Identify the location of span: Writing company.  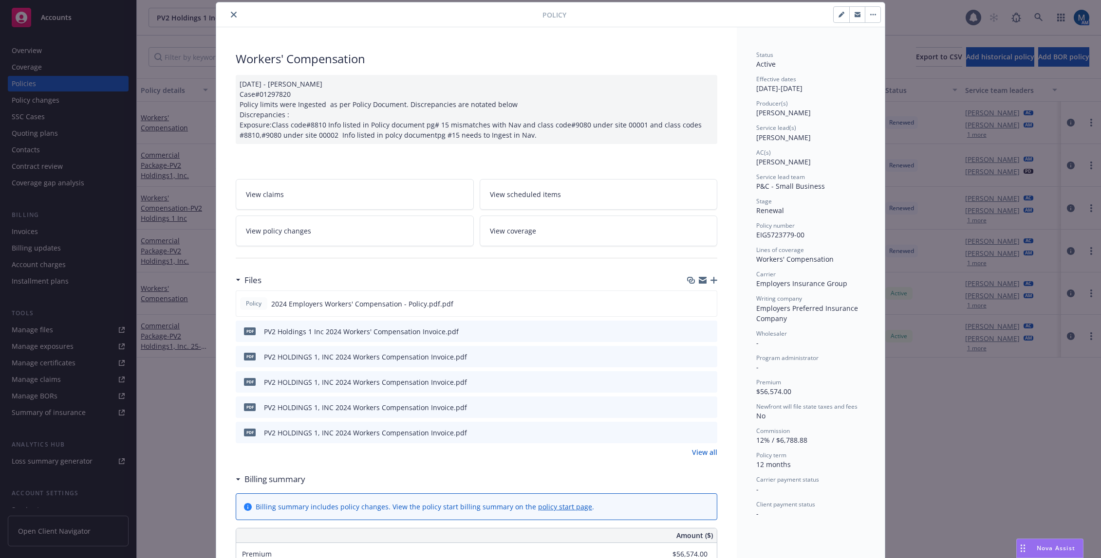
(779, 298).